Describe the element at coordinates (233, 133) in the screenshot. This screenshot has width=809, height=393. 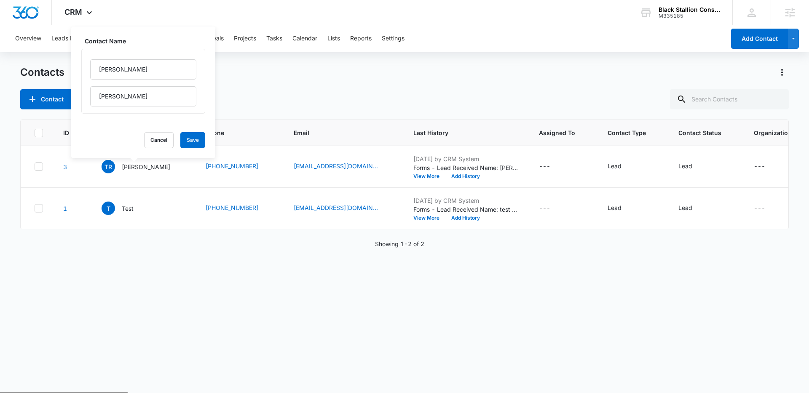
I see `span: Phone` at that location.